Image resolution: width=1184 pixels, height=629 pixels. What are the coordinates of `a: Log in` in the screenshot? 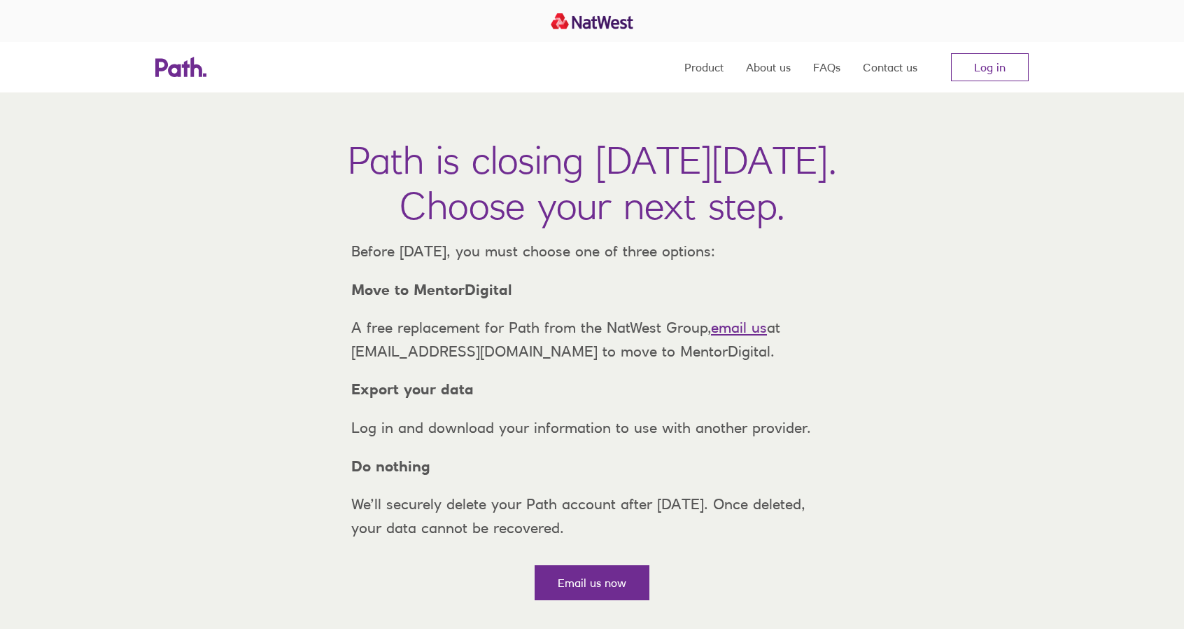 It's located at (990, 67).